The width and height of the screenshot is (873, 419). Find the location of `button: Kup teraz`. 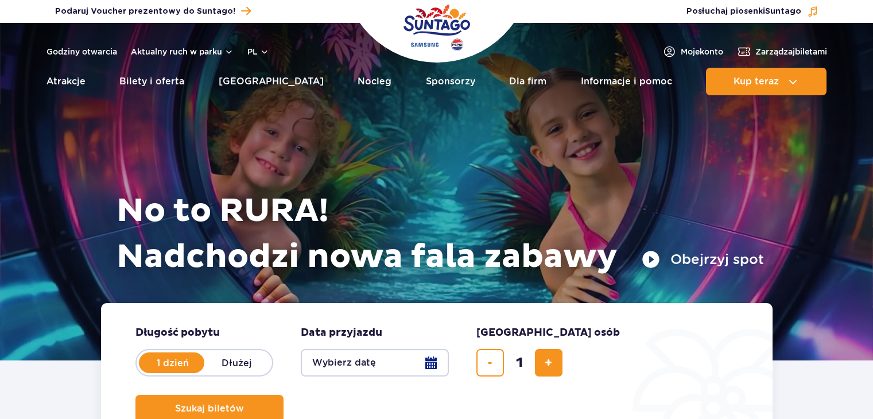

button: Kup teraz is located at coordinates (766, 82).